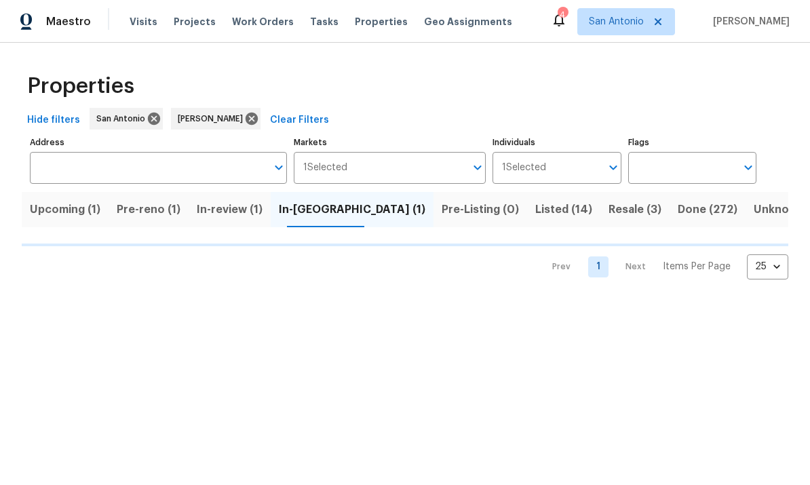  What do you see at coordinates (65, 210) in the screenshot?
I see `span: Upcoming (1)` at bounding box center [65, 210].